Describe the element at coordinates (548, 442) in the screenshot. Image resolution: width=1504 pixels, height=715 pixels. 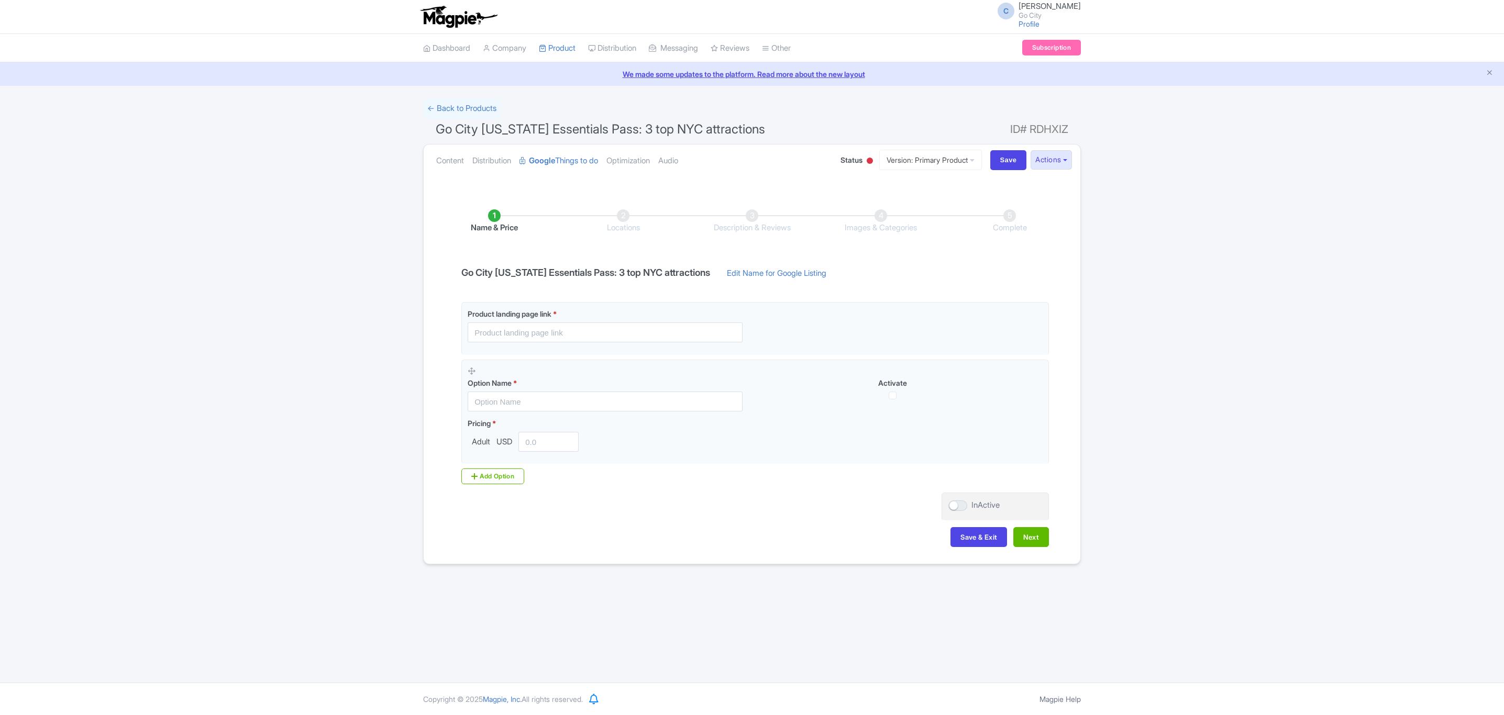
I see `input: 0.0` at that location.